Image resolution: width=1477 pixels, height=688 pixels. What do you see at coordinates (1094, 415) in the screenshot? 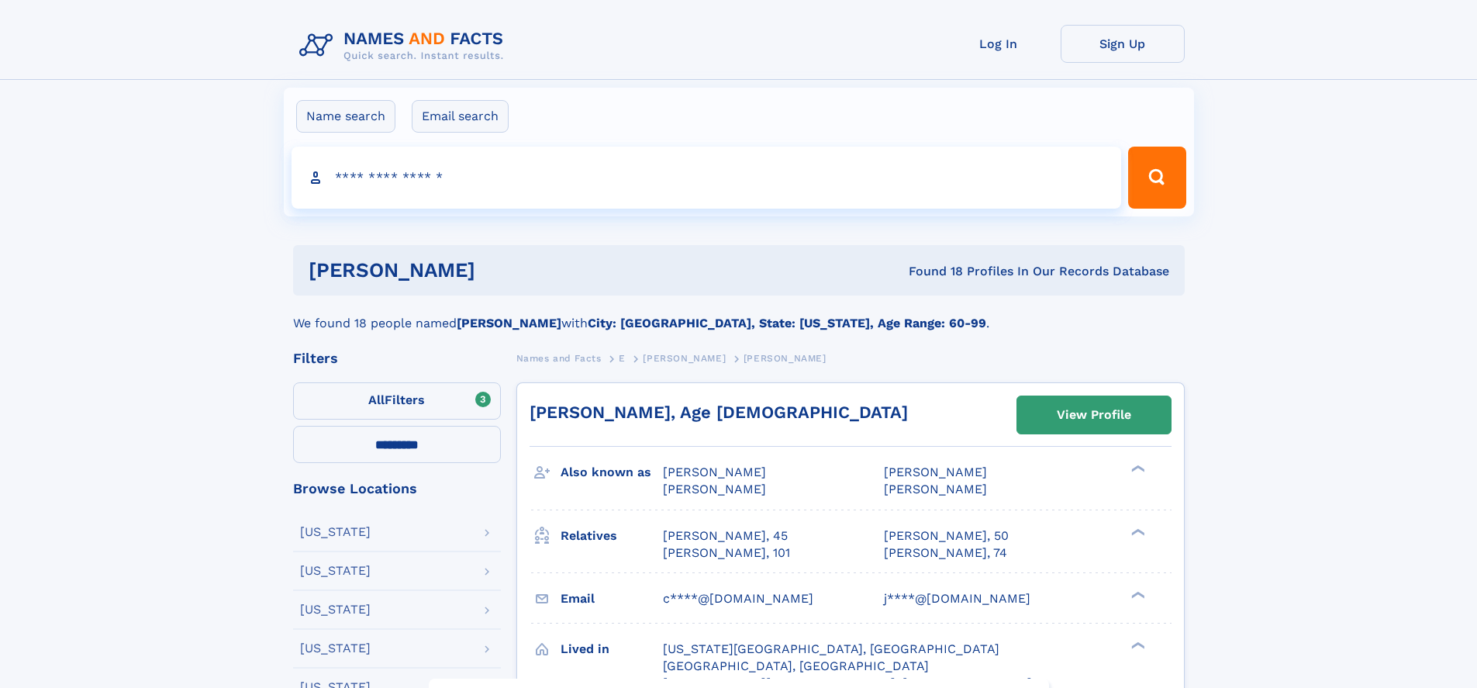
I see `div: View Profile` at bounding box center [1094, 415].